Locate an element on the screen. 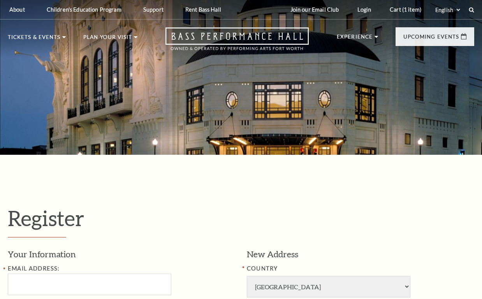  select: Select: is located at coordinates (448, 10).